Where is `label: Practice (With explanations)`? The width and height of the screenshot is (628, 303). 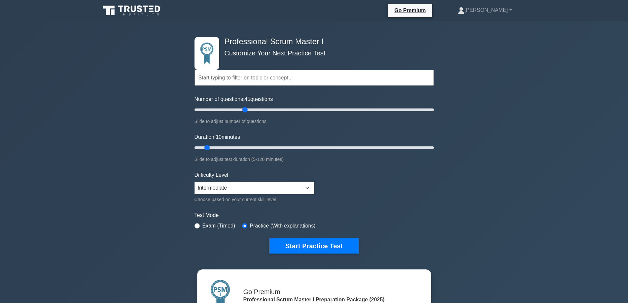 label: Practice (With explanations) is located at coordinates (282, 226).